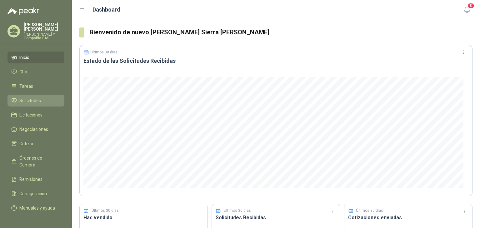 The image size is (480, 228). I want to click on img: Logo peakr, so click(23, 11).